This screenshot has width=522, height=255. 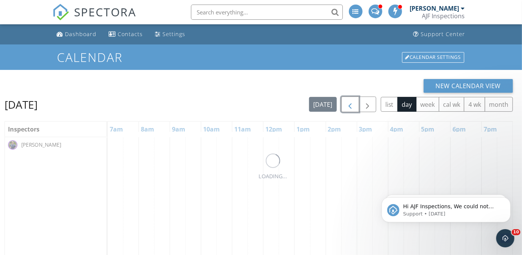 What do you see at coordinates (499, 104) in the screenshot?
I see `button: month` at bounding box center [499, 104].